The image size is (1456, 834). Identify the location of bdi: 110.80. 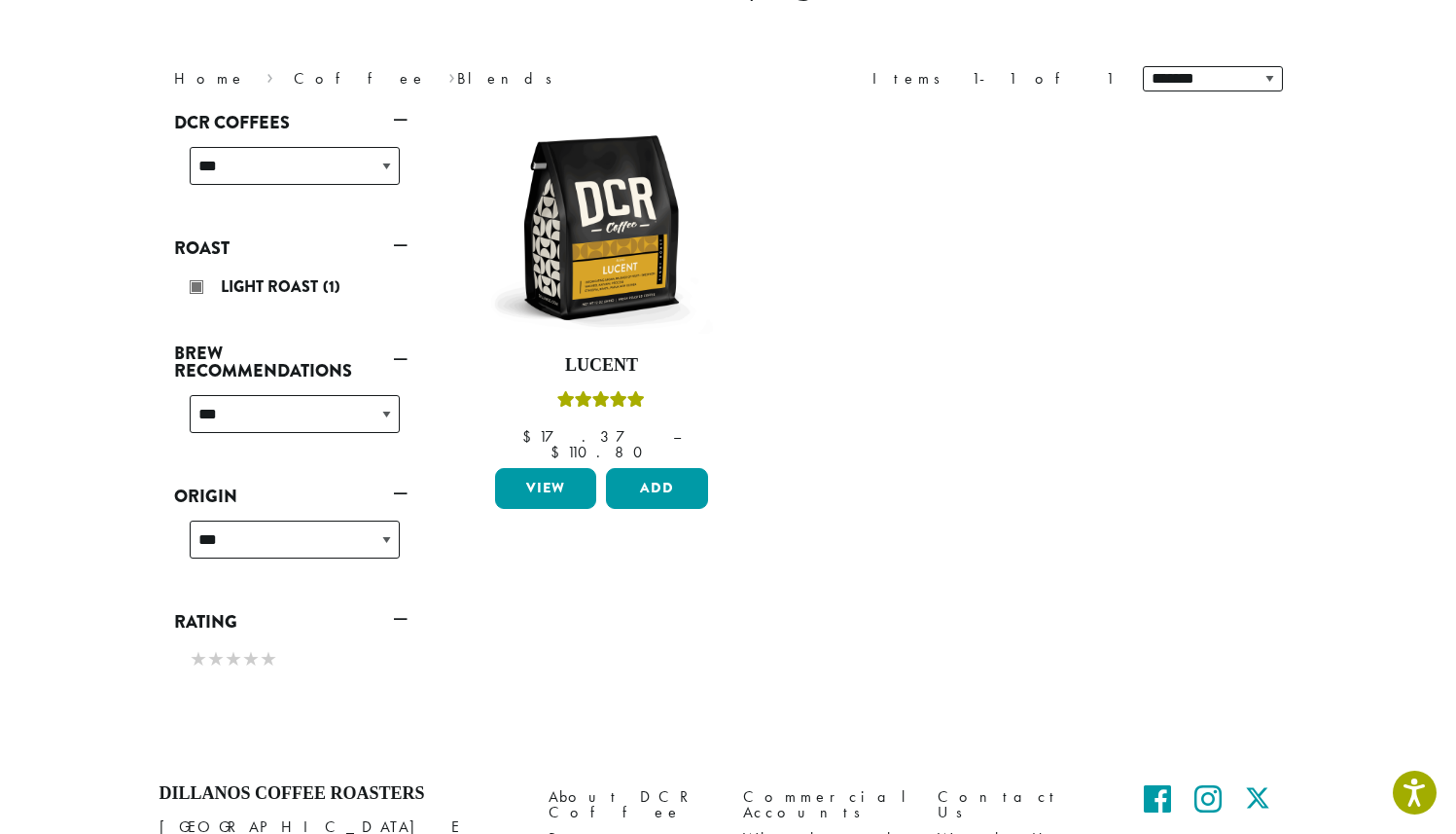
(601, 451).